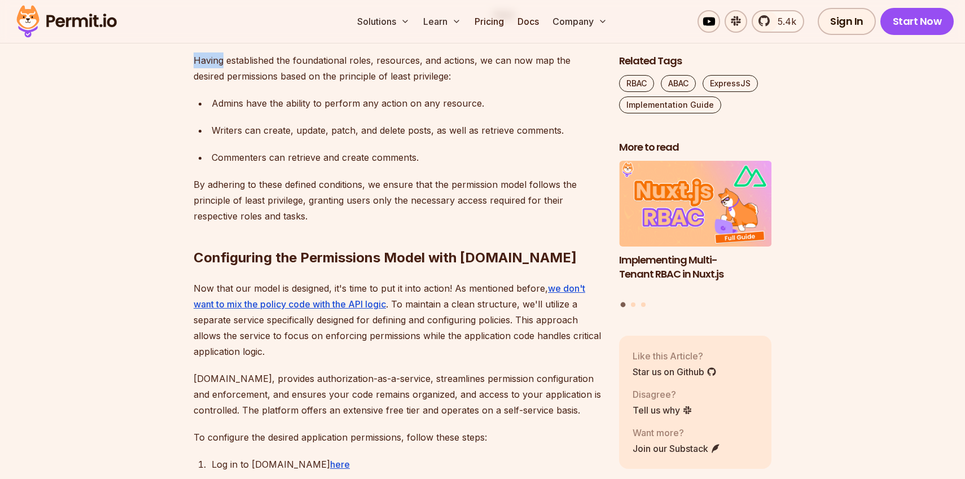  Describe the element at coordinates (406, 157) in the screenshot. I see `p: Commenters can retrieve and create comments.` at that location.